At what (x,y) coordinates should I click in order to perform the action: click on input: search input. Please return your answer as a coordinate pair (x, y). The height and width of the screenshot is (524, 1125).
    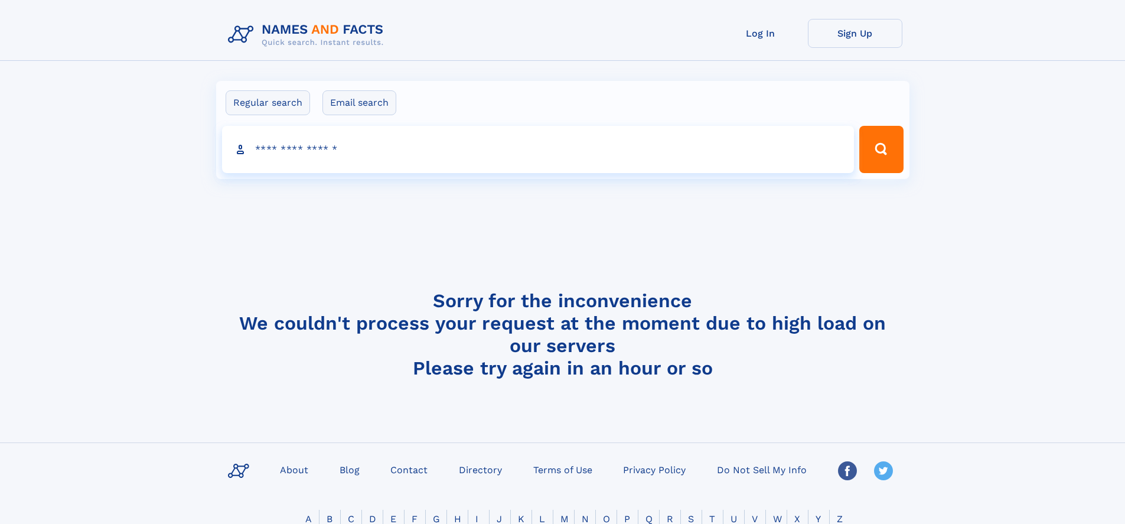
    Looking at the image, I should click on (538, 149).